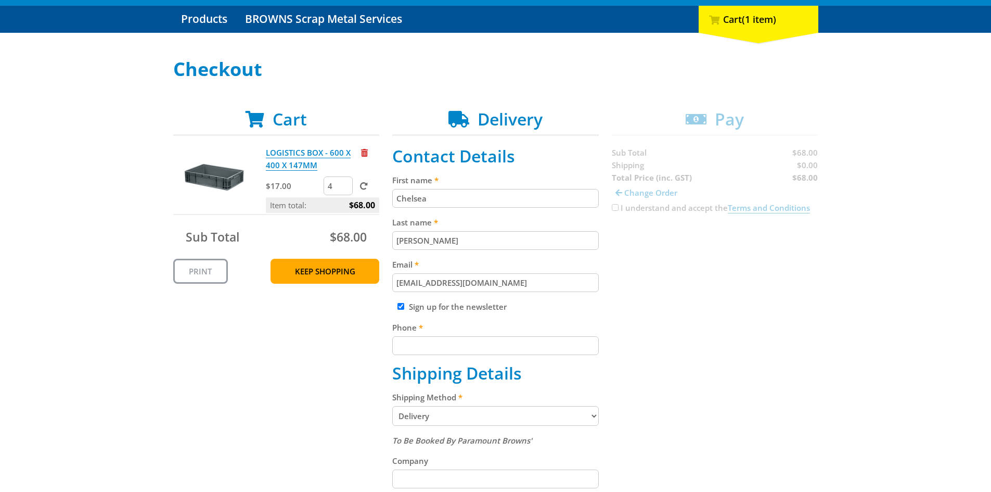  I want to click on a: Remove from cart, so click(364, 152).